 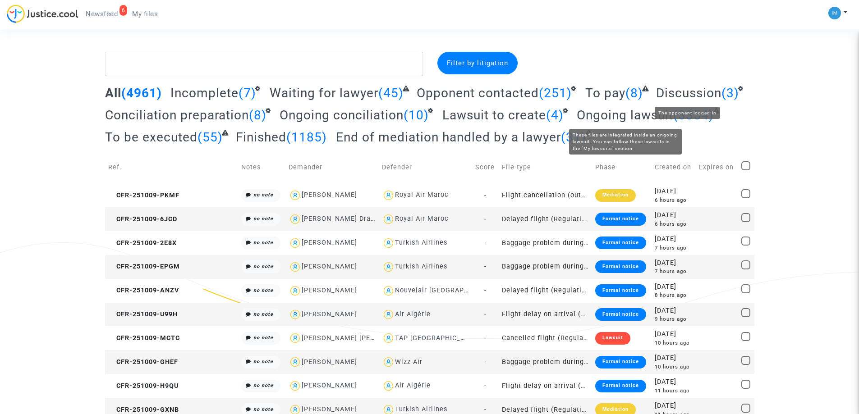 I want to click on a: My files, so click(x=145, y=14).